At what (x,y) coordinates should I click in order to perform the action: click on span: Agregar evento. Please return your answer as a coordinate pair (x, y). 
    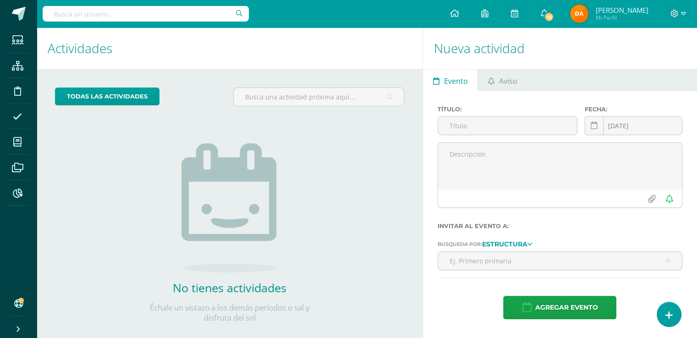
    Looking at the image, I should click on (566, 307).